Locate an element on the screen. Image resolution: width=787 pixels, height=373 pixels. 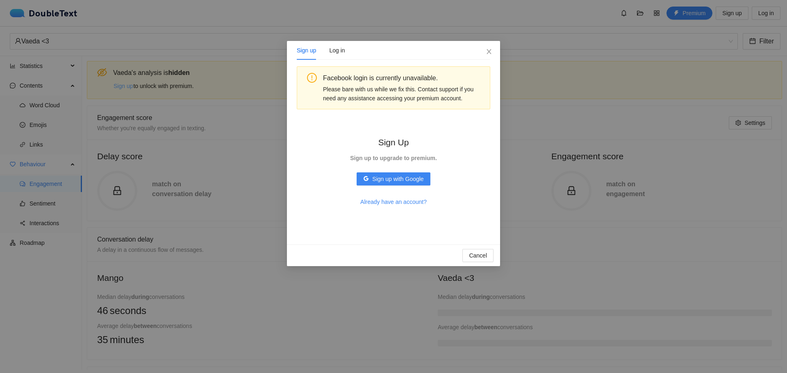
span: Cancel is located at coordinates (478, 256).